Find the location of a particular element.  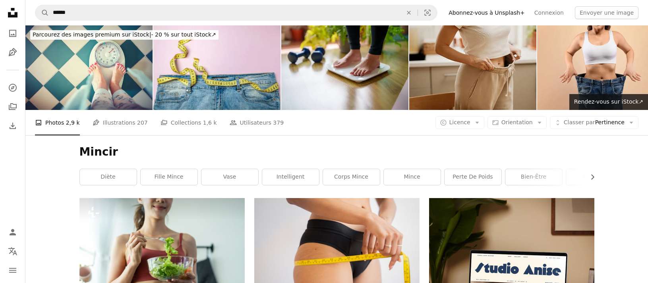

span: Licence is located at coordinates (459, 122).